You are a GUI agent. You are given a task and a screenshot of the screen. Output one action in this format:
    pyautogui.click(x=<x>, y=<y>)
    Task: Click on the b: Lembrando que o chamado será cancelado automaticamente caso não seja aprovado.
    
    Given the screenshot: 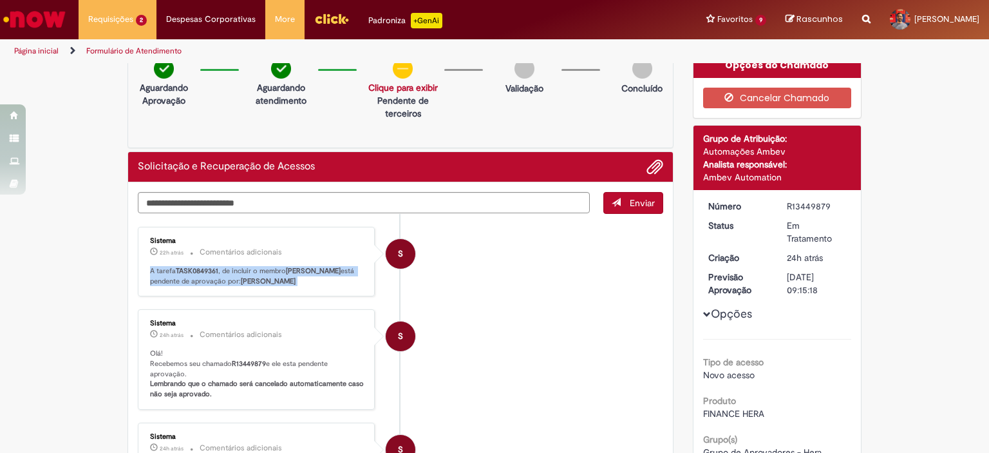 What is the action you would take?
    pyautogui.click(x=258, y=388)
    